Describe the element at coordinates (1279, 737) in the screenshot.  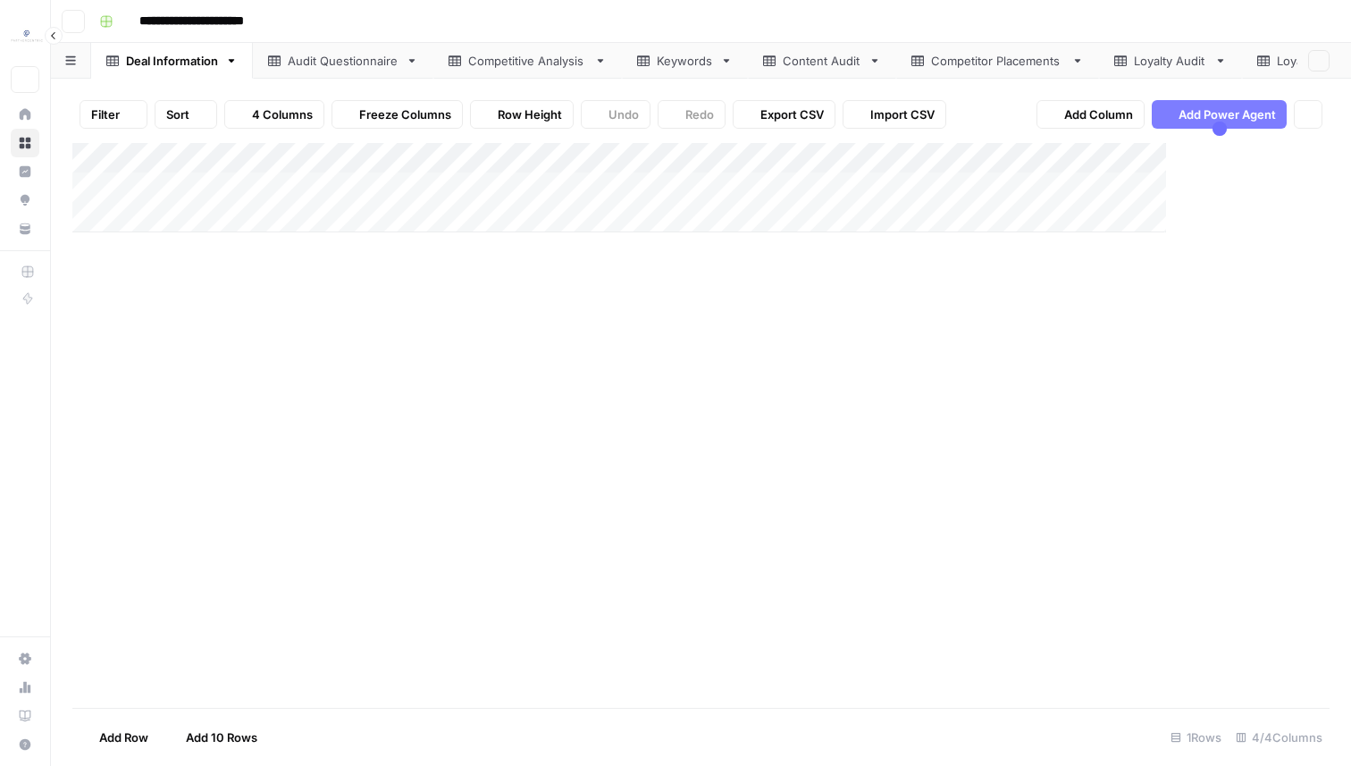
I see `div: 4/4 Columns` at that location.